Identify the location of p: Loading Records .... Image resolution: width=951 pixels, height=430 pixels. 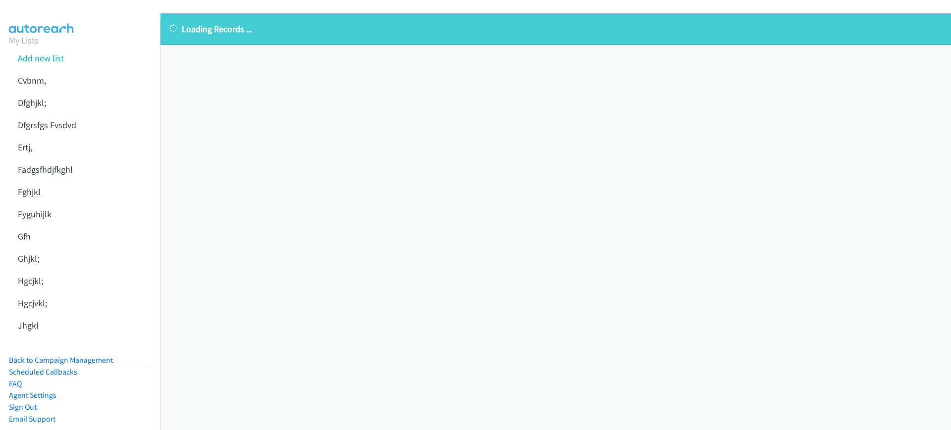
(556, 29).